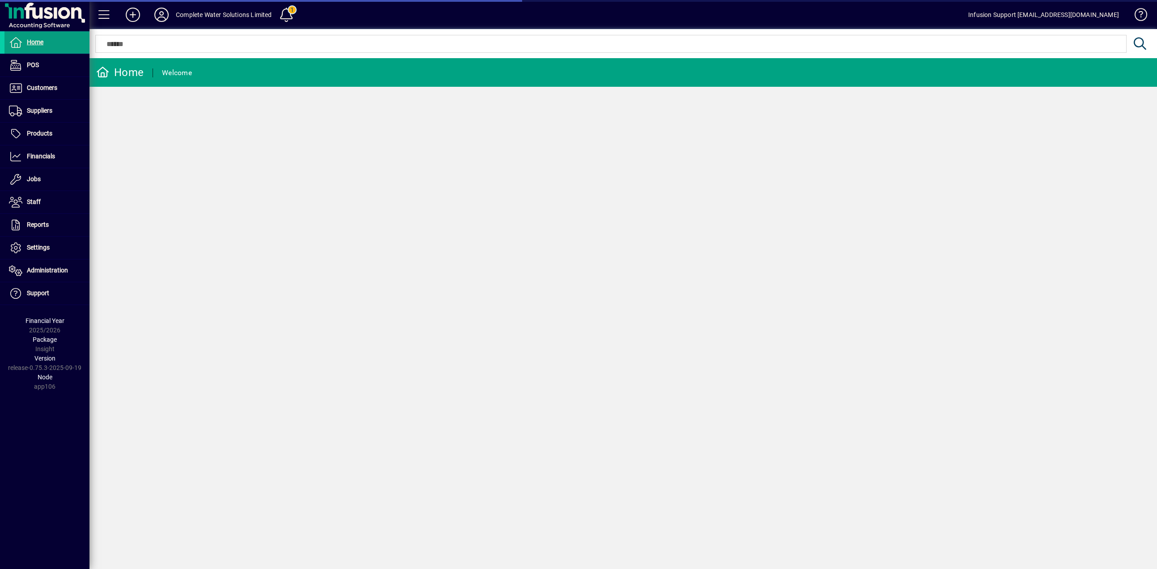 This screenshot has width=1157, height=569. Describe the element at coordinates (47, 270) in the screenshot. I see `span: Administration` at that location.